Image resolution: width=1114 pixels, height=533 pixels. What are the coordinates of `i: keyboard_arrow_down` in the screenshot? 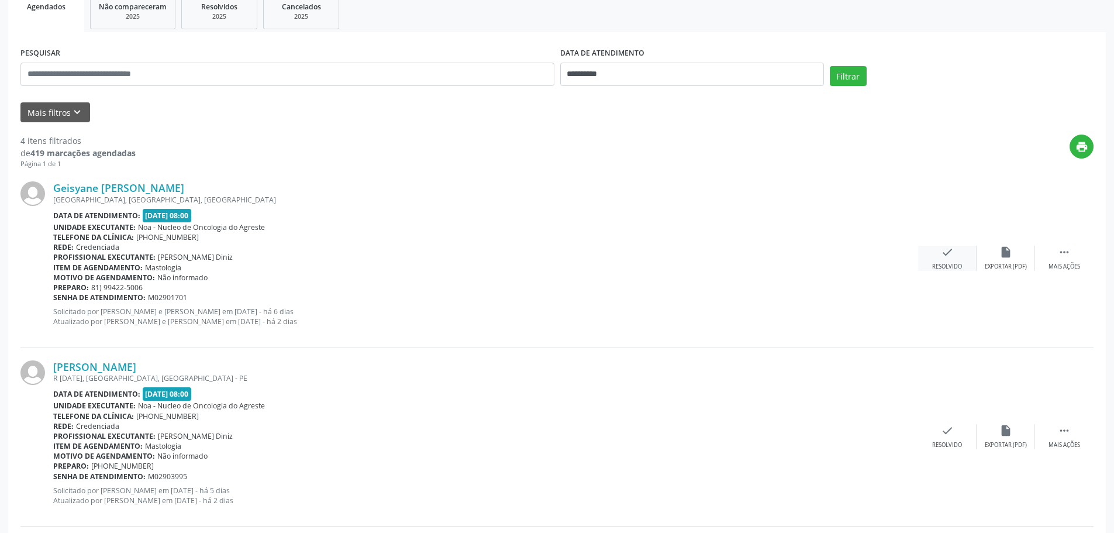 It's located at (77, 112).